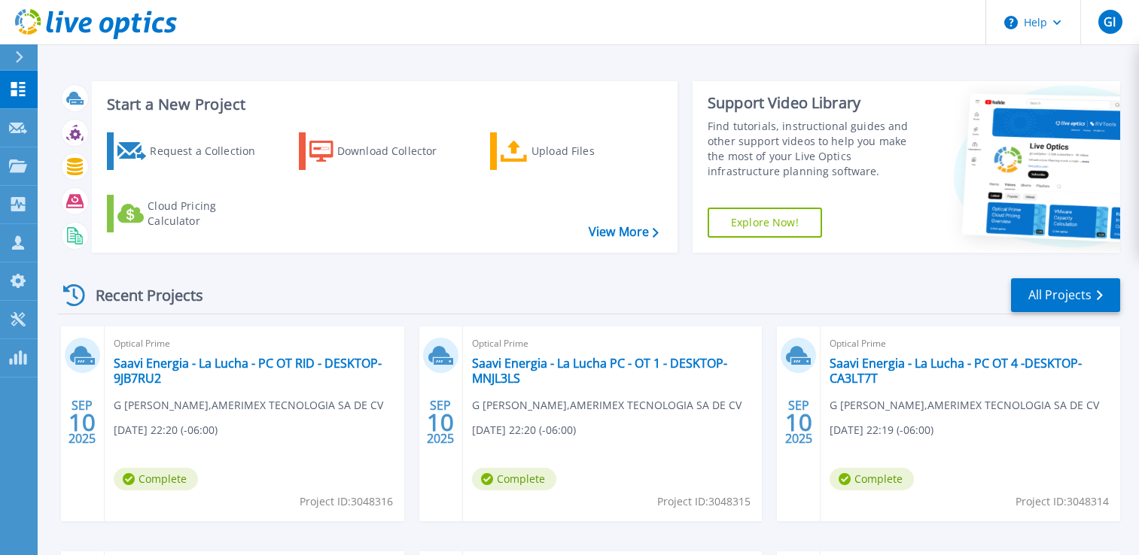 The height and width of the screenshot is (555, 1139). Describe the element at coordinates (190, 151) in the screenshot. I see `a: Request a Collection` at that location.